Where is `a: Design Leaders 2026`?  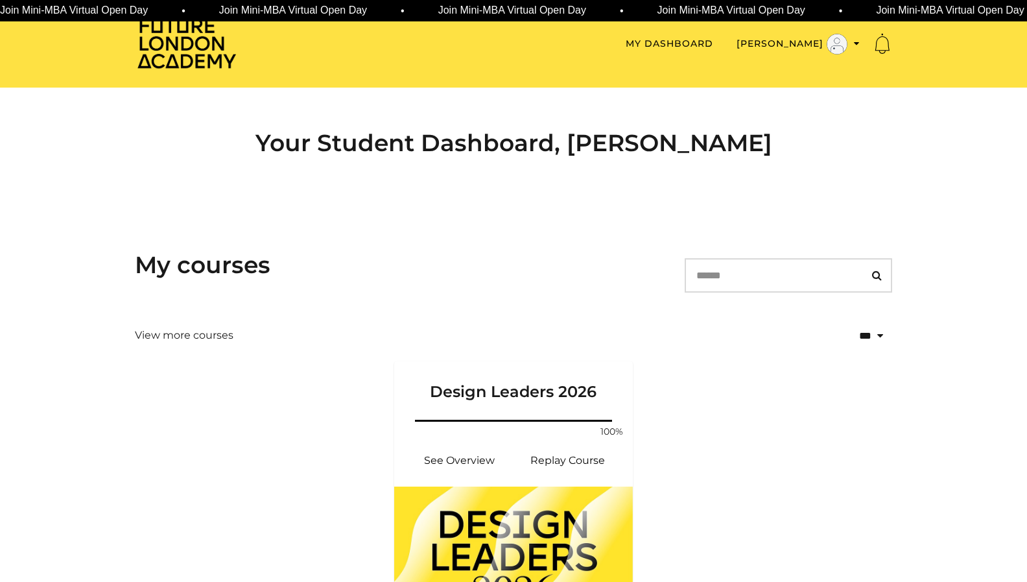
a: Design Leaders 2026 is located at coordinates (513, 389).